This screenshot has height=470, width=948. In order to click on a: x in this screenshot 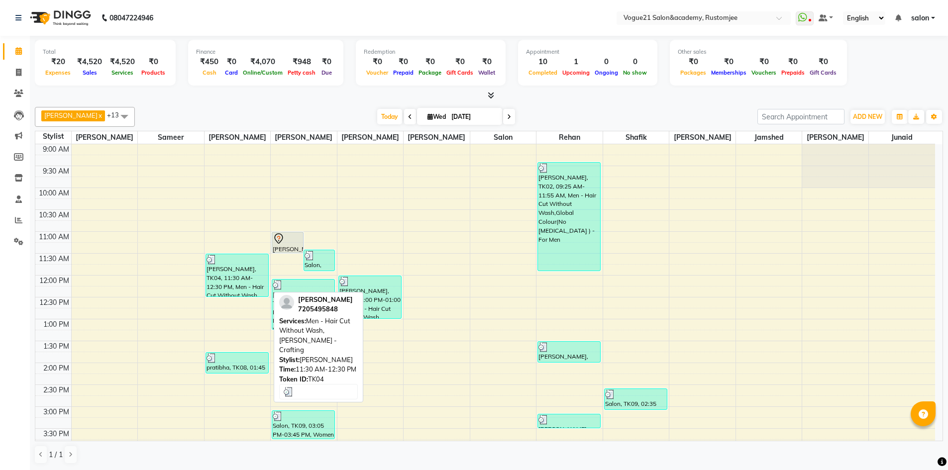, I will do `click(100, 115)`.